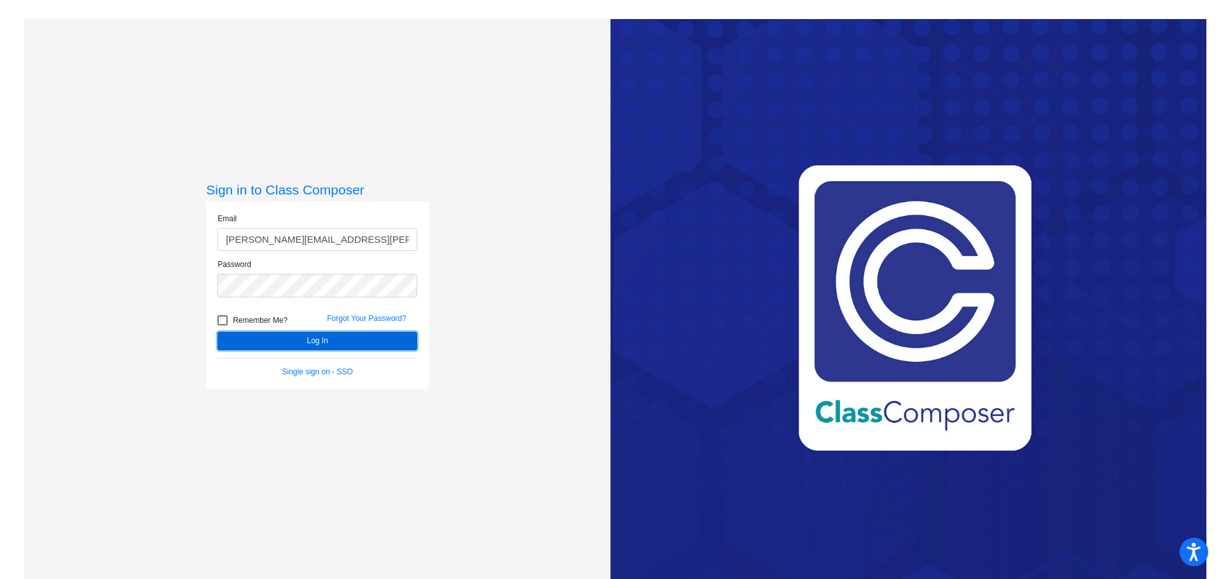 The image size is (1221, 579). Describe the element at coordinates (227, 219) in the screenshot. I see `label: Email` at that location.